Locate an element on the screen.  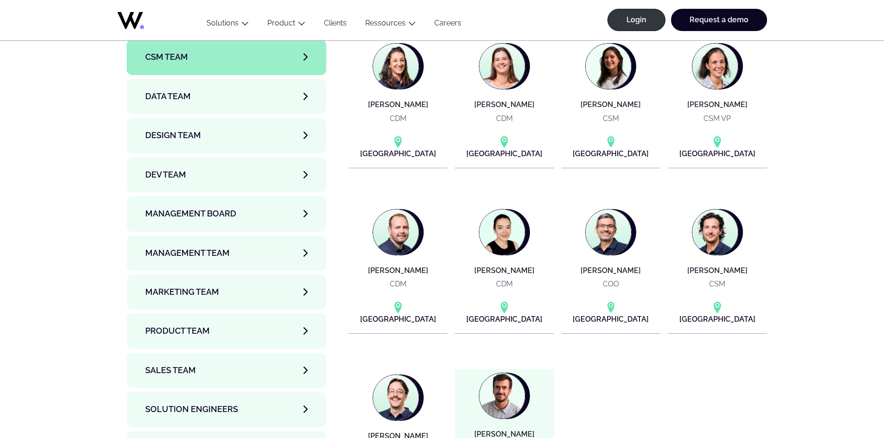
span: Solution Engineers is located at coordinates (192, 410).